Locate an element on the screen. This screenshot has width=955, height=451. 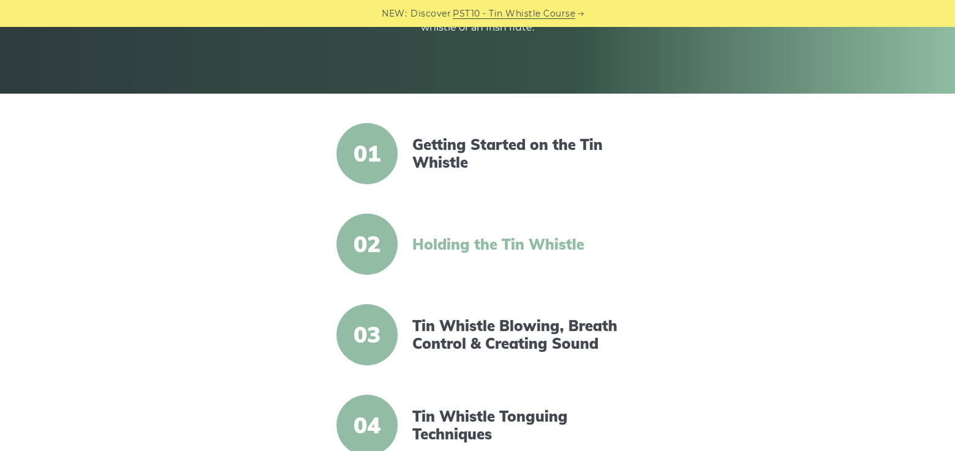
a: Tin Whistle Tonguing Techniques is located at coordinates (518, 425).